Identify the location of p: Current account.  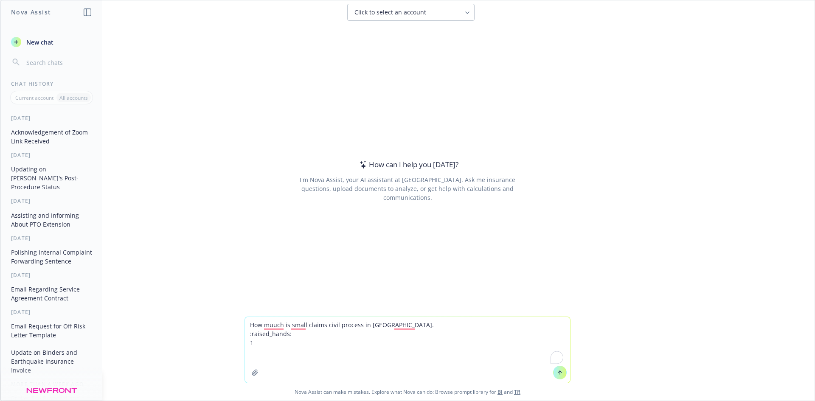
(34, 98).